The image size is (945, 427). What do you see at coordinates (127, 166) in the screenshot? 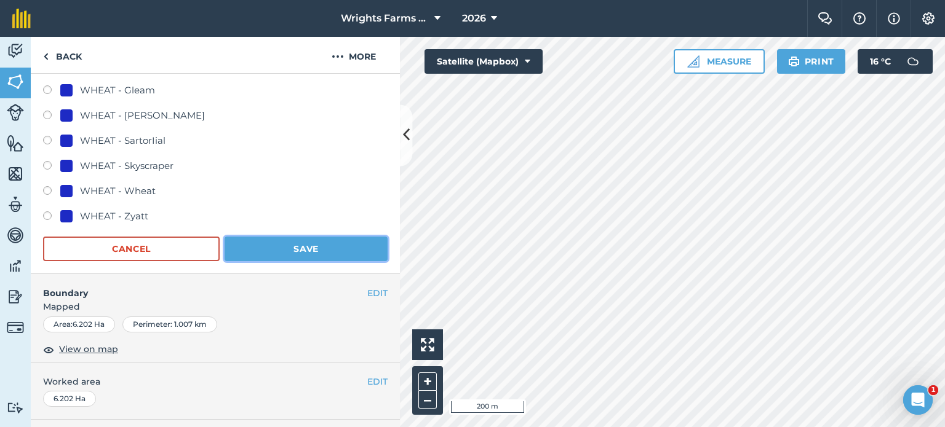
I see `div: WHEAT - Skyscraper` at bounding box center [127, 166].